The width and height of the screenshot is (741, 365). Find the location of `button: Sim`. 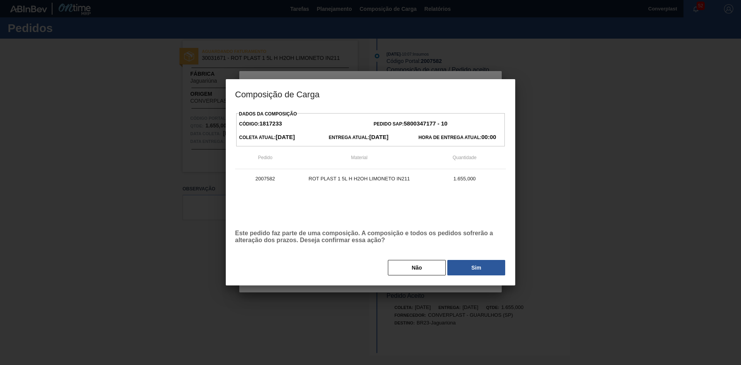

button: Sim is located at coordinates (476, 267).